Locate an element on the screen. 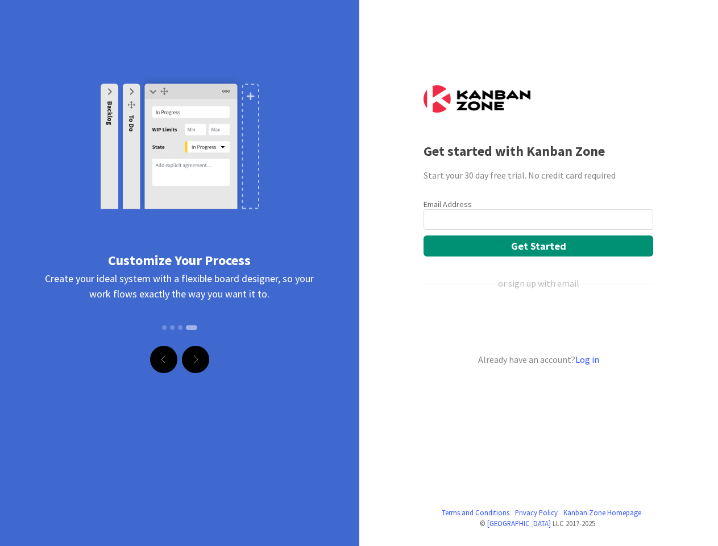  div: Create your ideal system with a flexible board designer, so your work flows exactly the way you w... is located at coordinates (180, 307).